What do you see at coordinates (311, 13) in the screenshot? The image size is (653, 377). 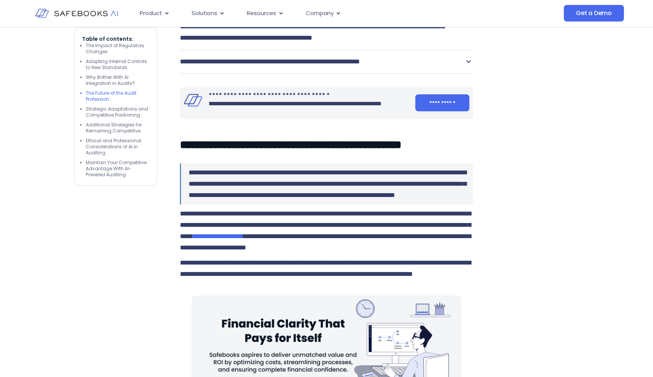 I see `nav: Menu` at bounding box center [311, 13].